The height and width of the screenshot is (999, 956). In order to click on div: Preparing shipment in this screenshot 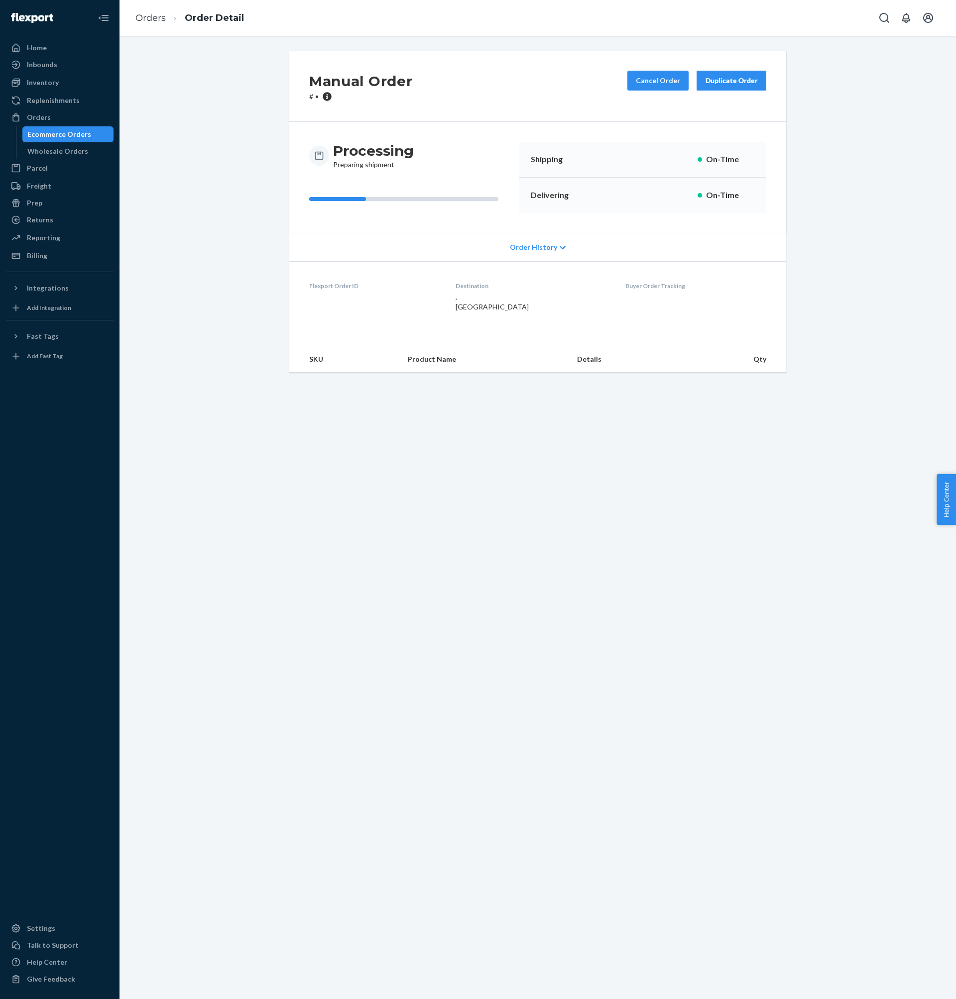, I will do `click(373, 156)`.